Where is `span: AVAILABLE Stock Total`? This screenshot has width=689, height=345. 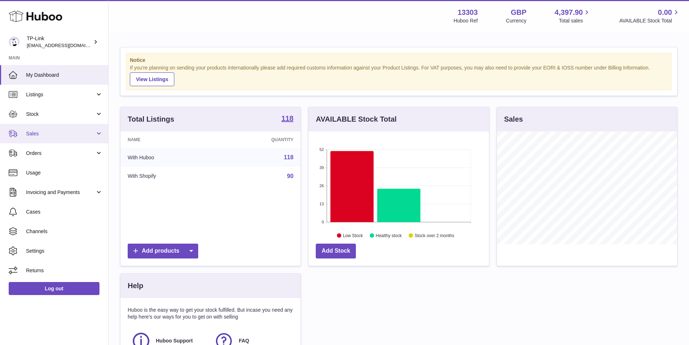 span: AVAILABLE Stock Total is located at coordinates (650, 21).